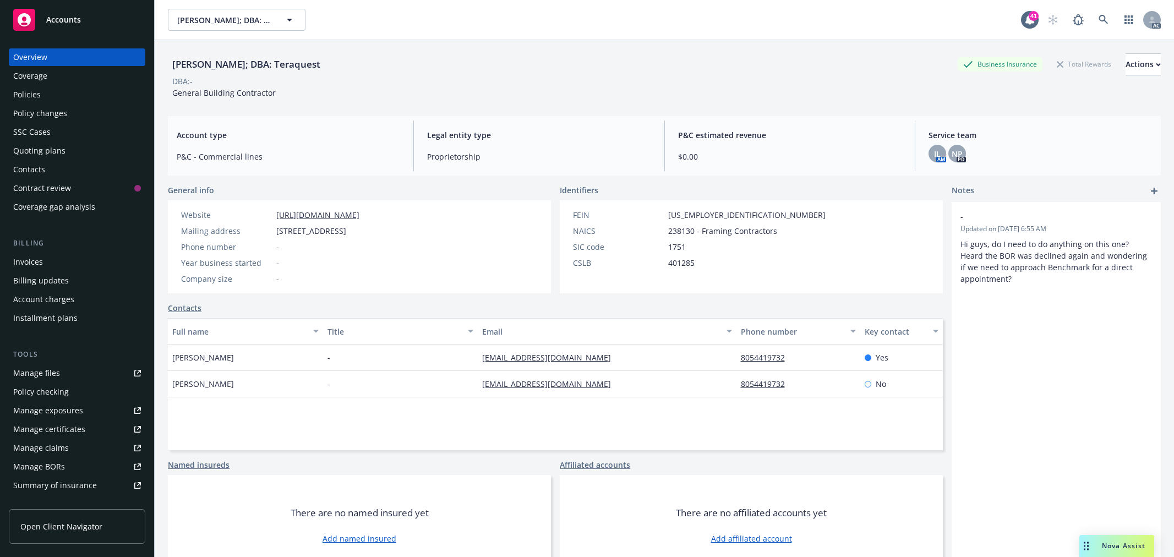 Image resolution: width=1174 pixels, height=557 pixels. Describe the element at coordinates (199, 464) in the screenshot. I see `a: Named insureds` at that location.